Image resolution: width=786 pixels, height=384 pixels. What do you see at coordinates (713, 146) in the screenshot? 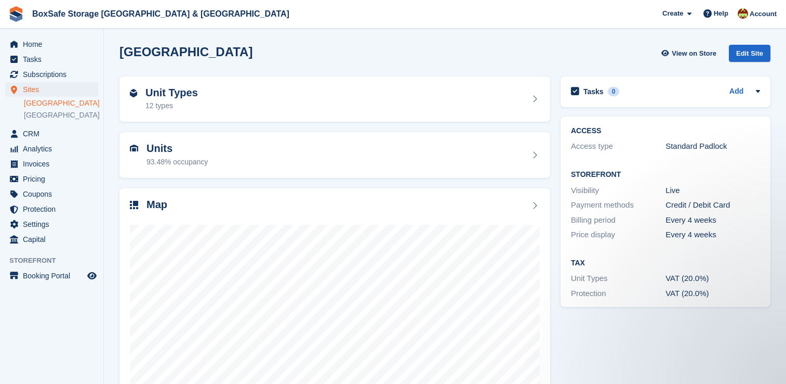
I see `div: Standard Padlock` at bounding box center [713, 146].